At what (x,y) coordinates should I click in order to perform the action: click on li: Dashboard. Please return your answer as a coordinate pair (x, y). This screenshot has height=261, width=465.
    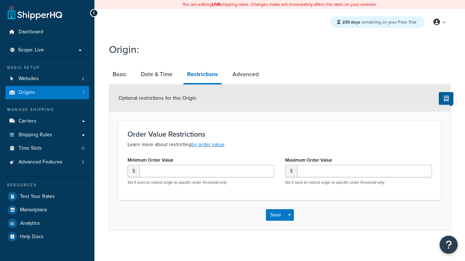
    Looking at the image, I should click on (47, 32).